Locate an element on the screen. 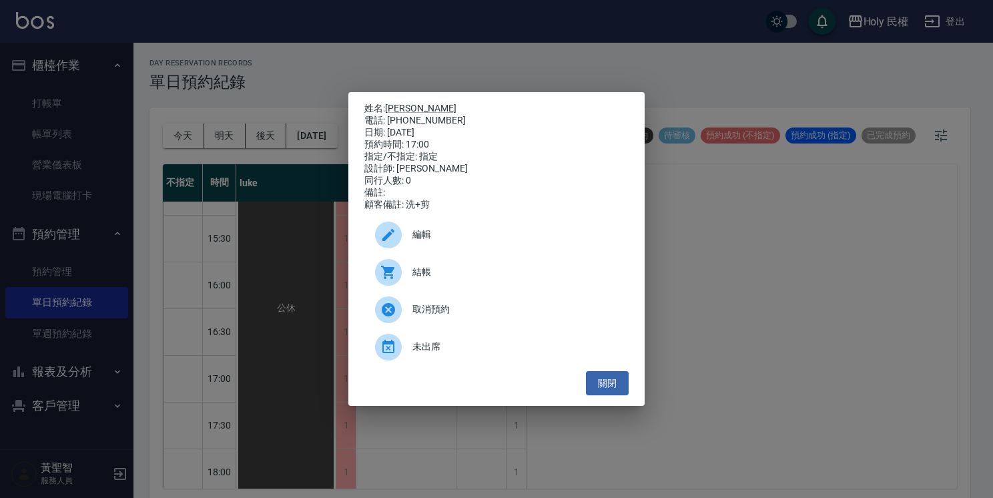  button: 關閉 is located at coordinates (607, 383).